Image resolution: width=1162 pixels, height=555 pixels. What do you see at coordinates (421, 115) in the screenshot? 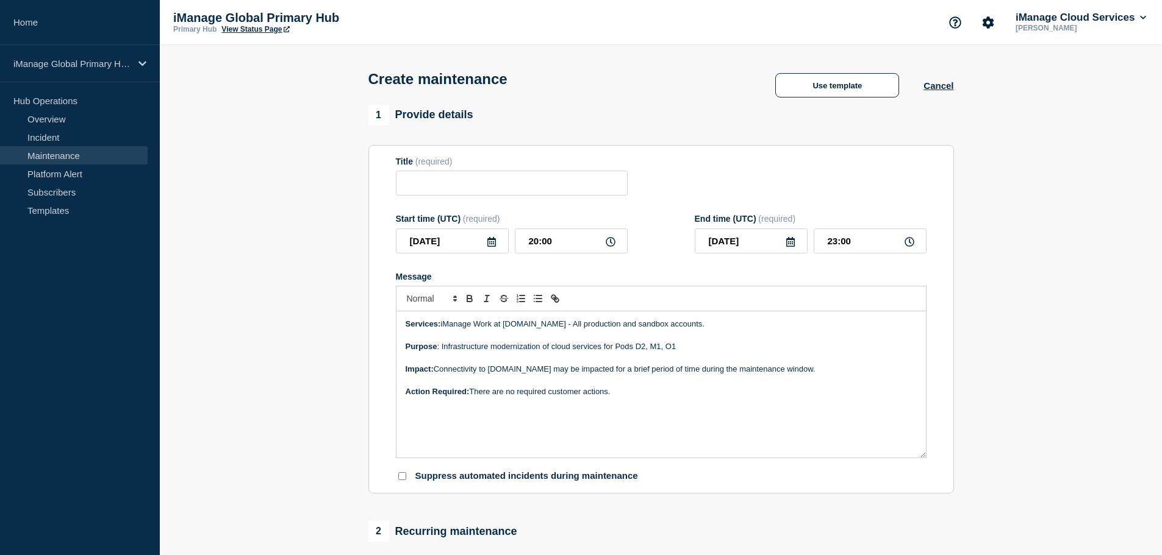
I see `div: Provide details` at bounding box center [421, 115].